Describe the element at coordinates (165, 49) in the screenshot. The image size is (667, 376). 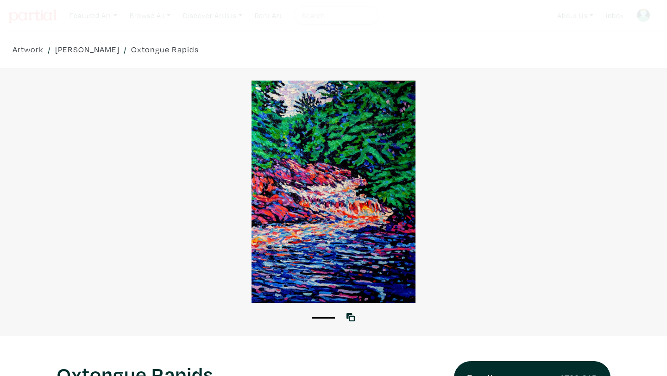
I see `a: Oxtongue Rapids` at that location.